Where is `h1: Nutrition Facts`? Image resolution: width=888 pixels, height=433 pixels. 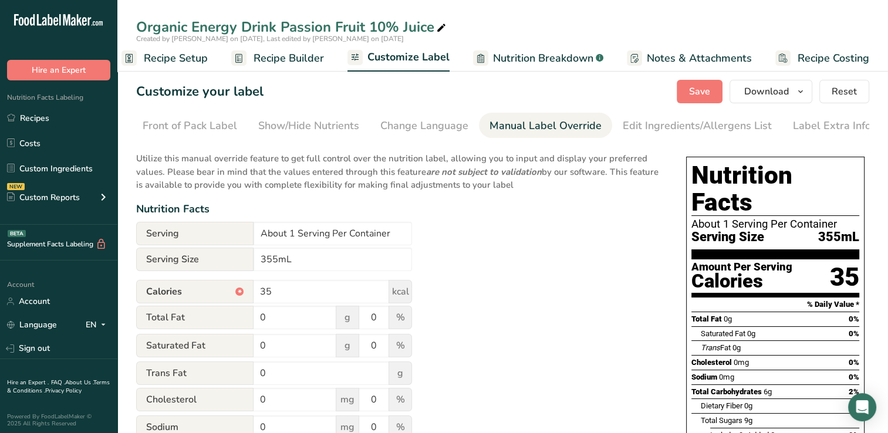
h1: Nutrition Facts is located at coordinates (775, 189).